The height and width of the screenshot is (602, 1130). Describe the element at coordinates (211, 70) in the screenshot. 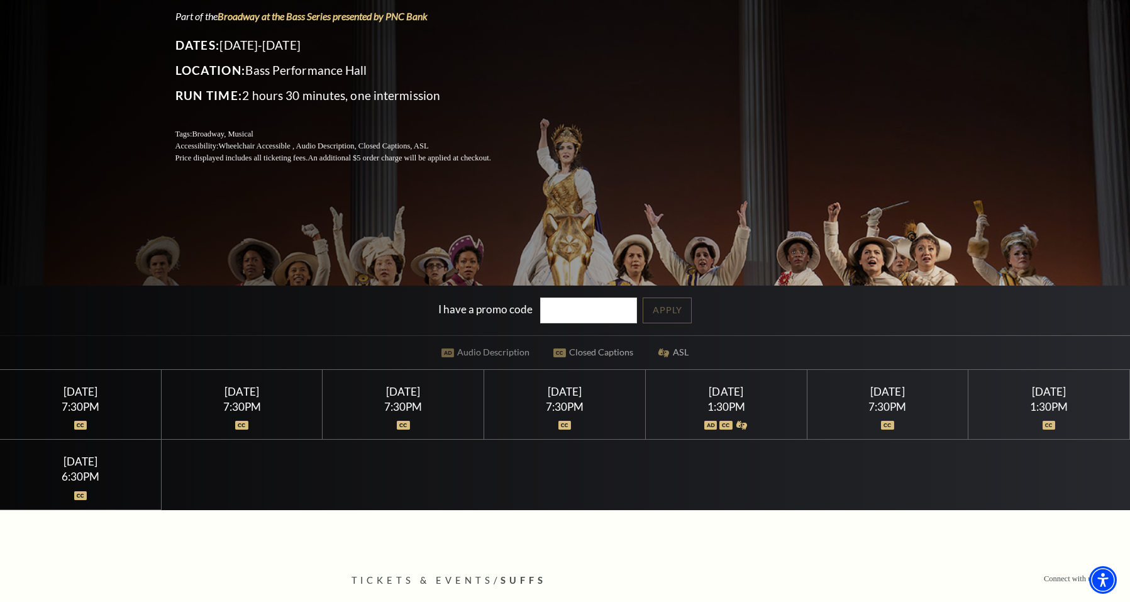

I see `span: Location:` at that location.